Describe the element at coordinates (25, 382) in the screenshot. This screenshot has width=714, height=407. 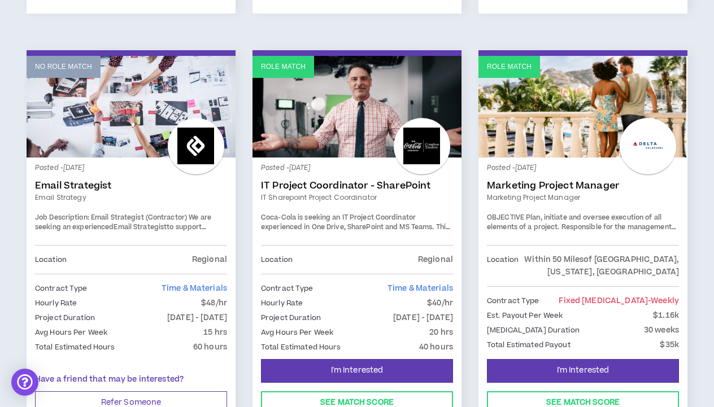
I see `div: Open Intercom Messenger` at that location.